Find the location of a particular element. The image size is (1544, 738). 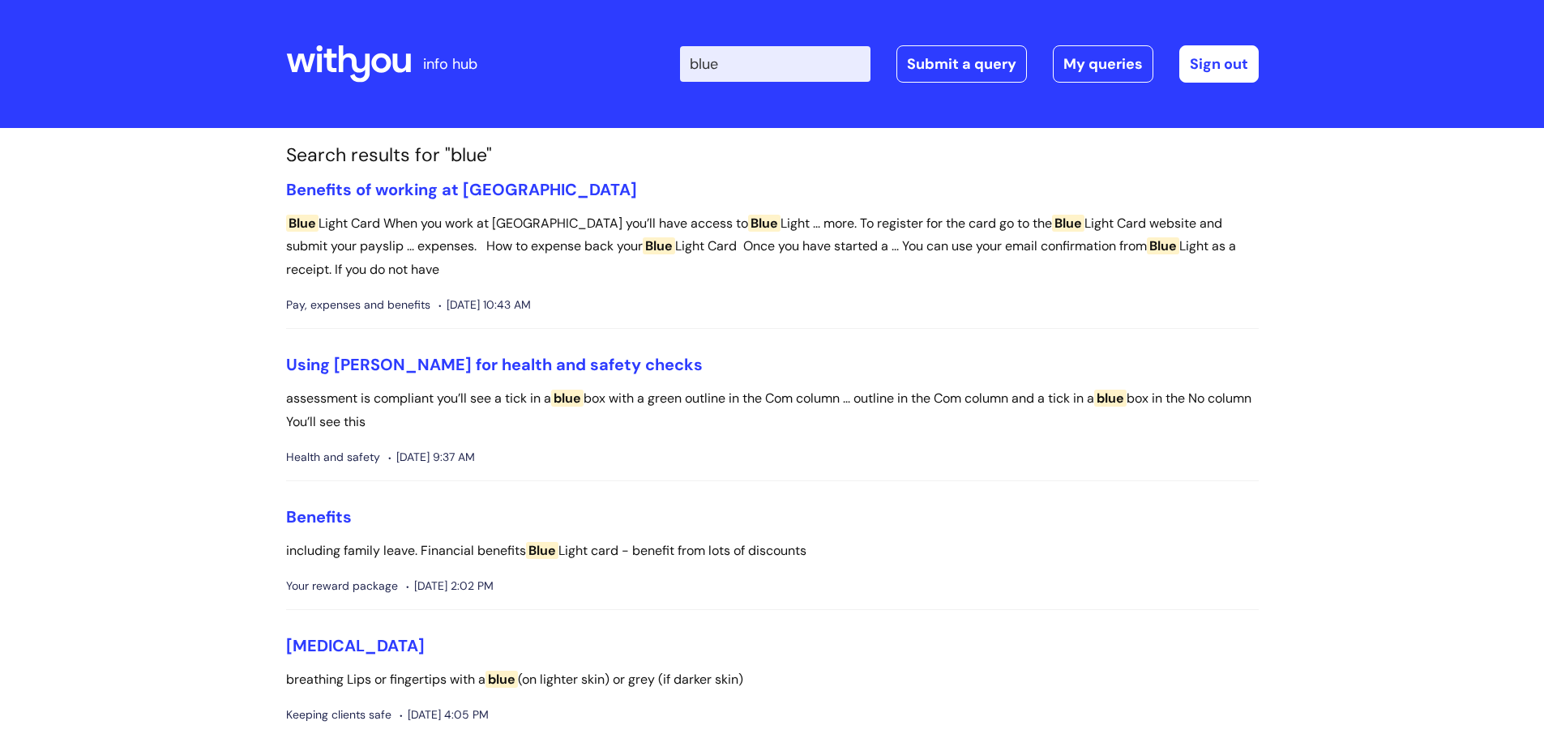

h1: Search results for "blue" is located at coordinates (772, 156).